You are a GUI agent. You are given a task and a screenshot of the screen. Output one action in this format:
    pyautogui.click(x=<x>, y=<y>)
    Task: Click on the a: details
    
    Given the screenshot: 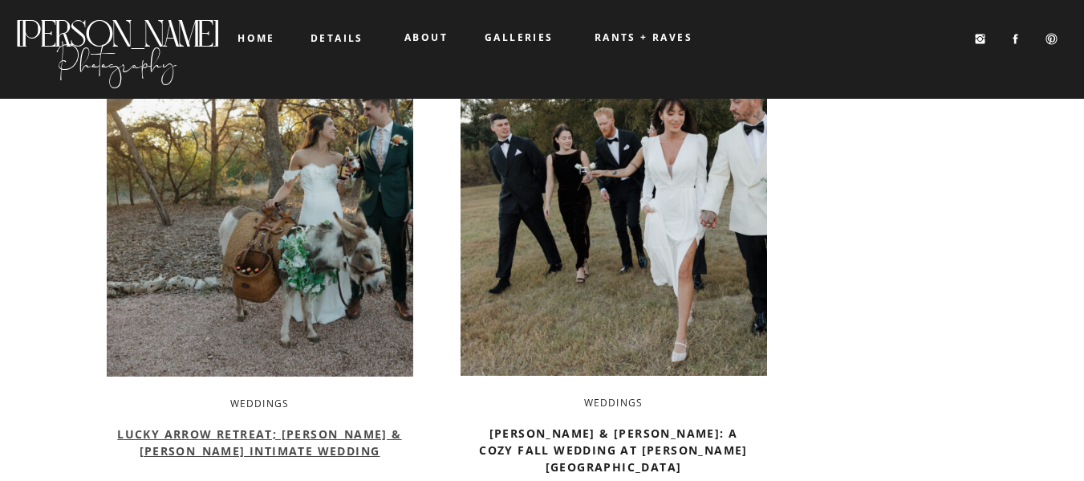 What is the action you would take?
    pyautogui.click(x=333, y=38)
    